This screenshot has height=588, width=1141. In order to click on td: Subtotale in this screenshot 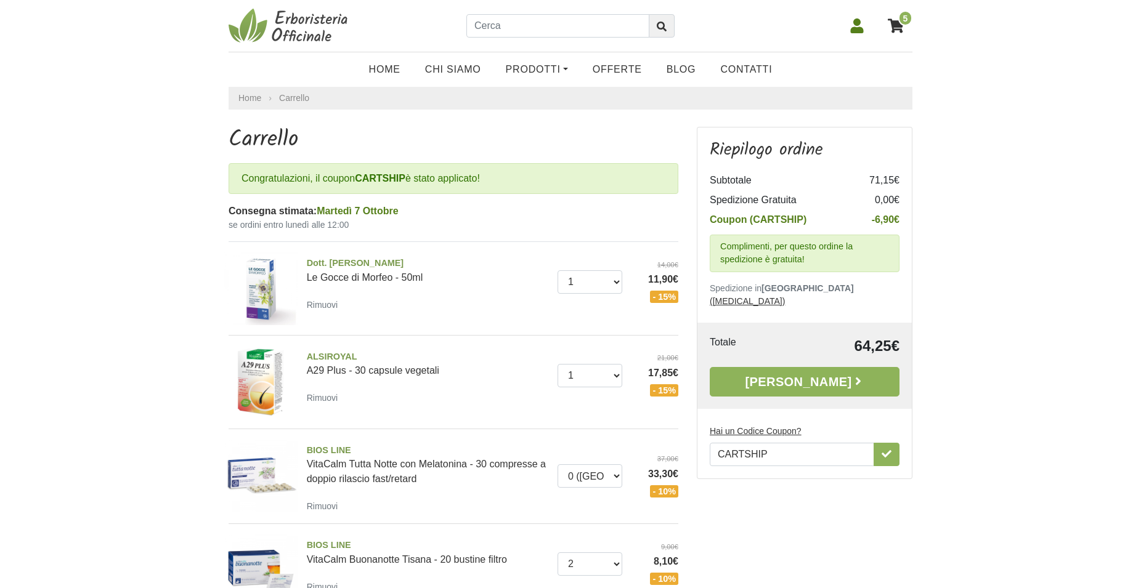, I will do `click(780, 180)`.